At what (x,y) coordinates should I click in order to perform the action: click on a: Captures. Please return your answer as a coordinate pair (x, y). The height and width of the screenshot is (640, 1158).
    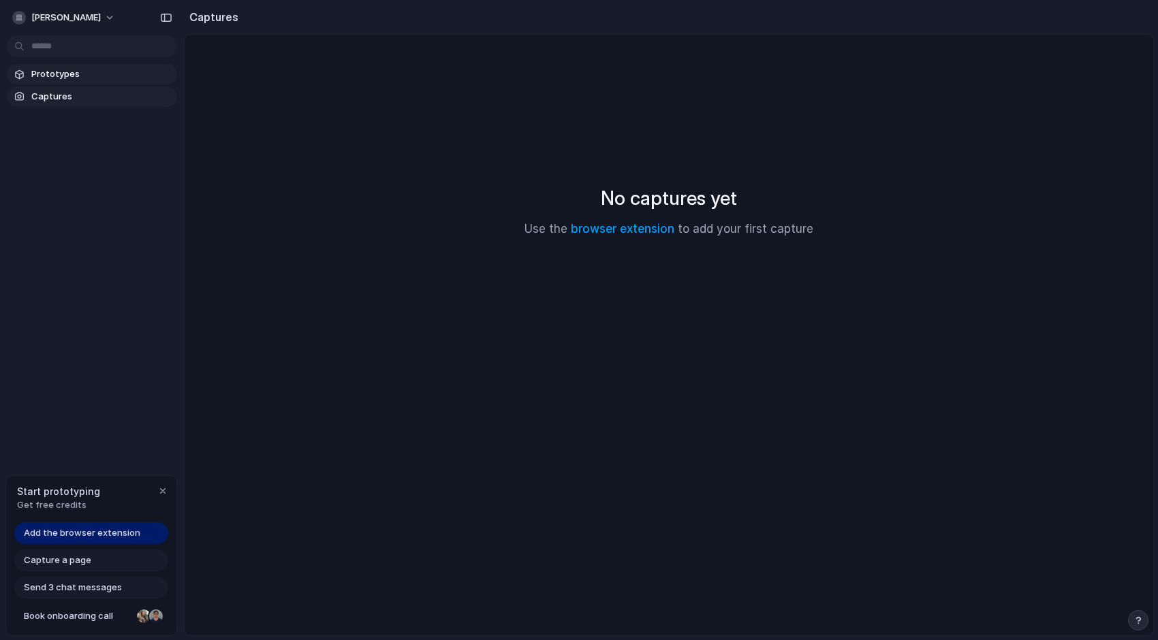
    Looking at the image, I should click on (92, 97).